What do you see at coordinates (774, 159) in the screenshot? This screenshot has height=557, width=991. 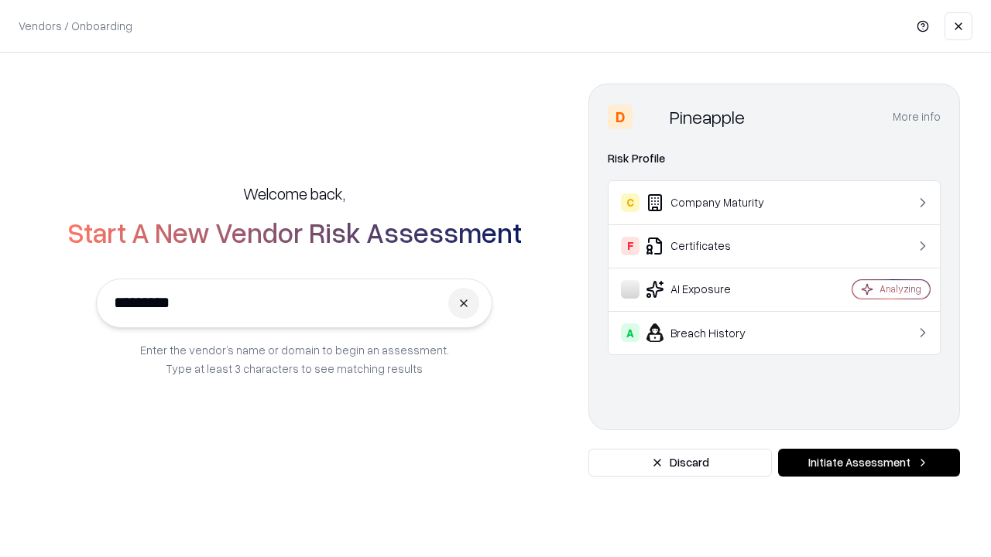 I see `div: Risk Profile` at bounding box center [774, 159].